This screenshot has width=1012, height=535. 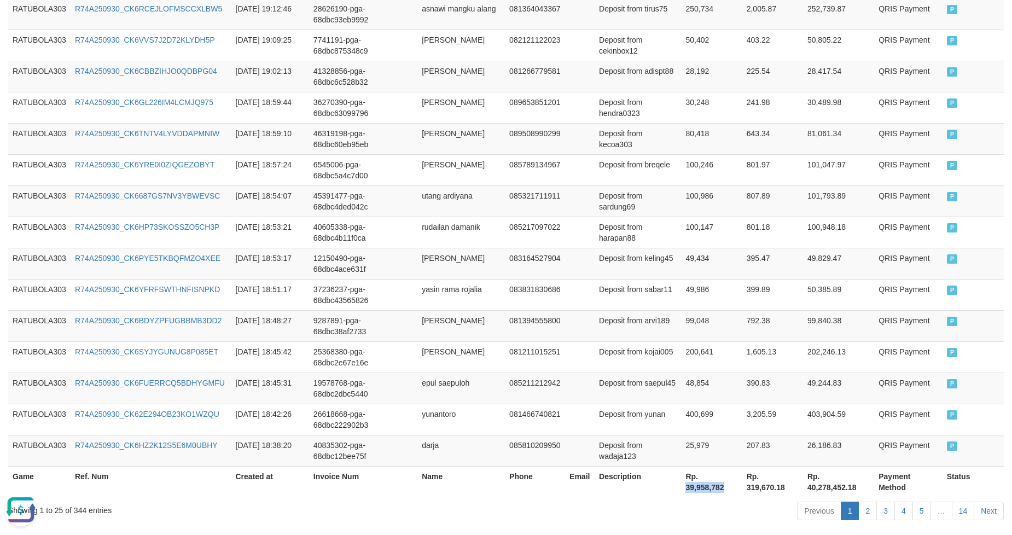 What do you see at coordinates (145, 40) in the screenshot?
I see `a: R74A250930_CK6VVS7J2D72KLYDH5P` at bounding box center [145, 40].